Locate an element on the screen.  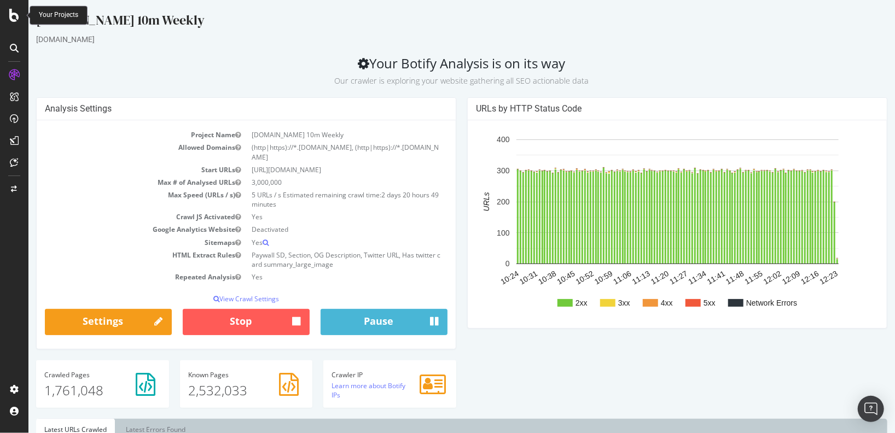
h4: URLs by HTTP Status Code is located at coordinates (649, 109).